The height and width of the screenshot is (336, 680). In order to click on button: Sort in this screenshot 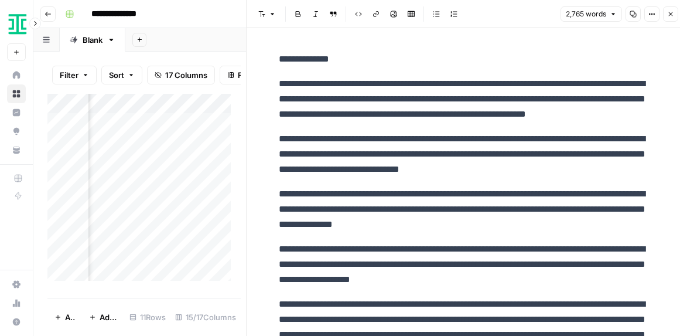, I will do `click(122, 75)`.